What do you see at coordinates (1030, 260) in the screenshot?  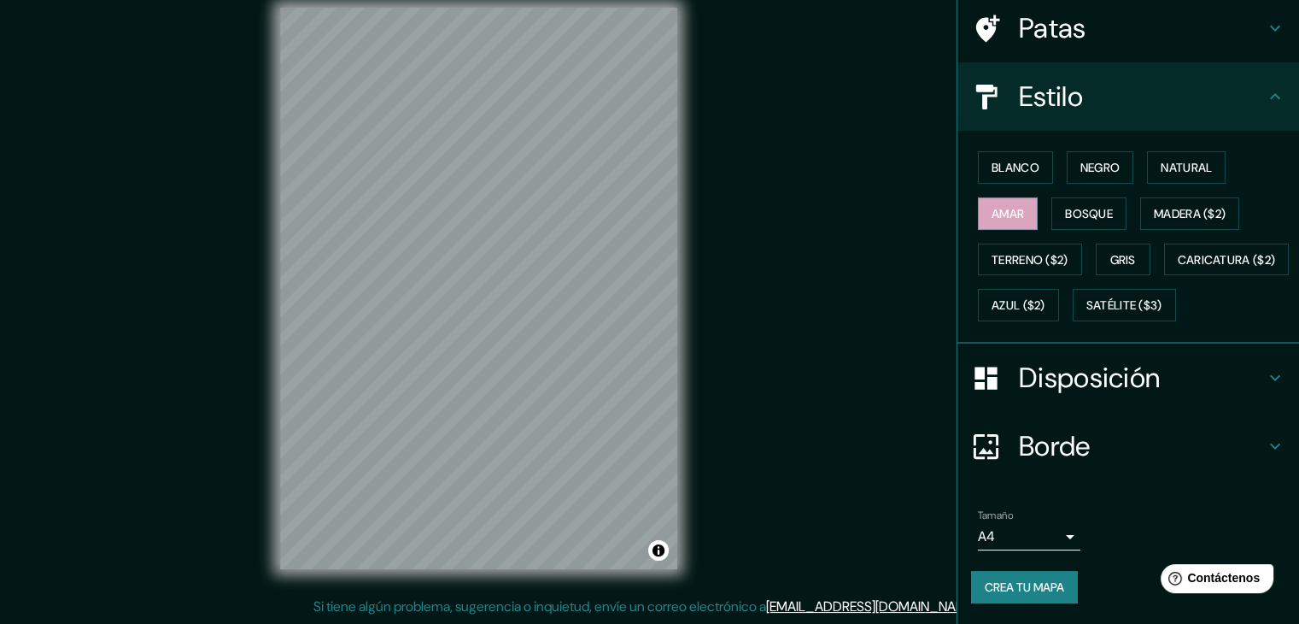 I see `button: Terreno ($2)` at bounding box center [1030, 260].